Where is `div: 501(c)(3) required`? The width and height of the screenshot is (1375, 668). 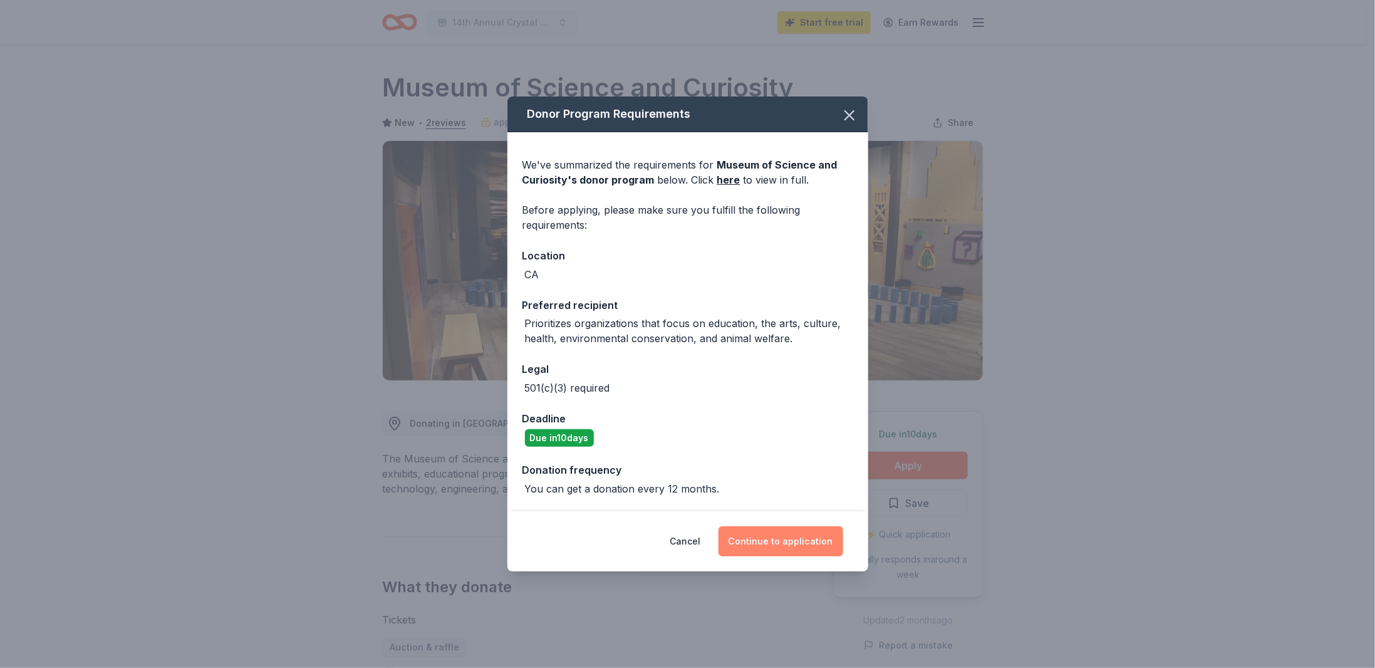 div: 501(c)(3) required is located at coordinates (568, 388).